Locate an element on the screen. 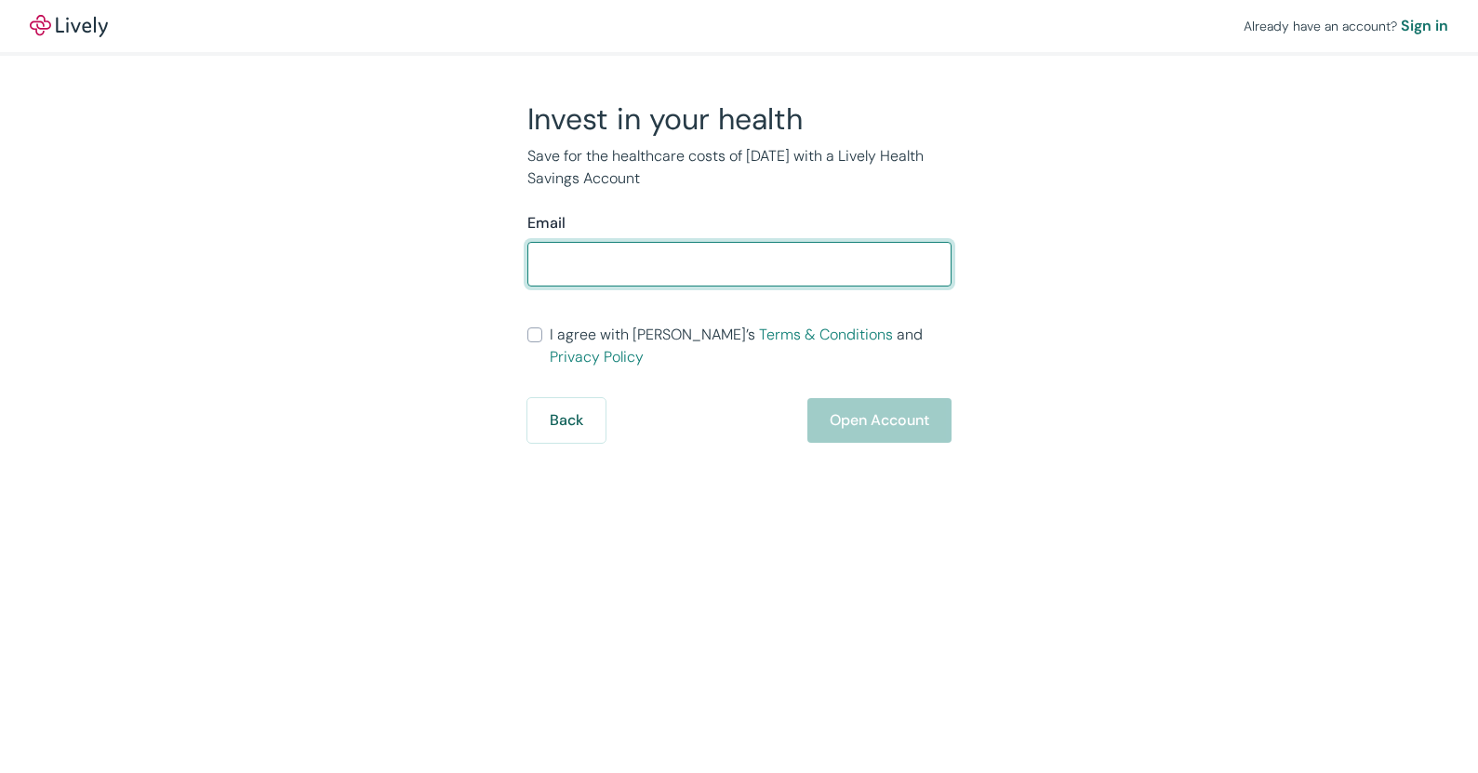 The width and height of the screenshot is (1478, 773). label: Email is located at coordinates (546, 223).